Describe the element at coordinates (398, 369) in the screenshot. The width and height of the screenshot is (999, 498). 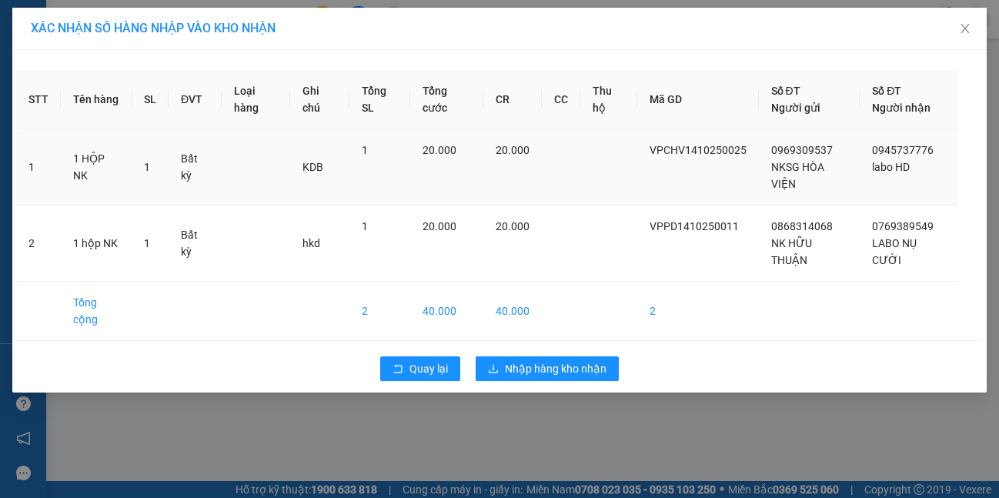
I see `span: rollback` at that location.